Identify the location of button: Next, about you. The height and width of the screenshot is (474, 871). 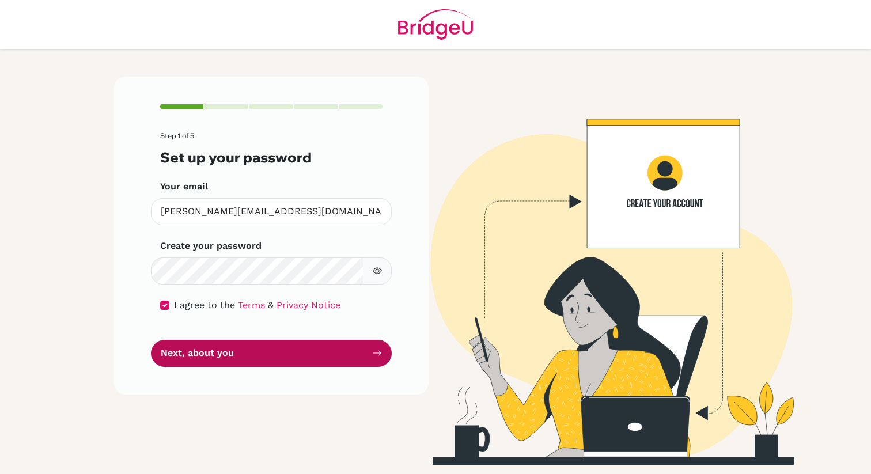
(271, 353).